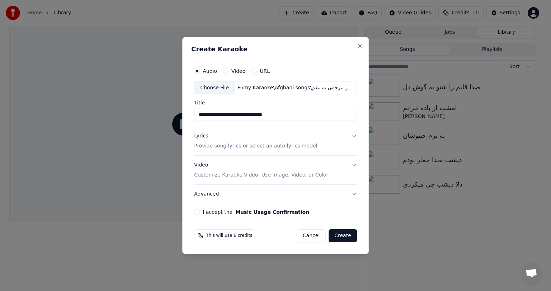 The image size is (551, 291). What do you see at coordinates (276, 141) in the screenshot?
I see `button: LyricsProvide song lyrics or select an auto lyrics model` at bounding box center [276, 141].